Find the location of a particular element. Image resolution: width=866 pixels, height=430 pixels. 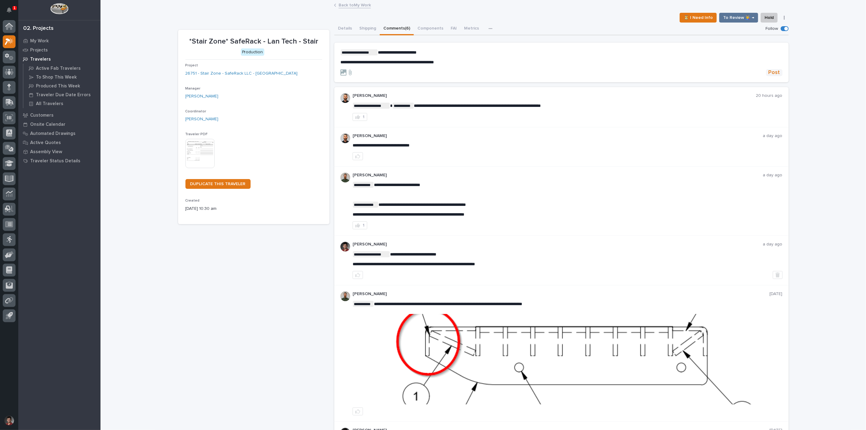

div: Production is located at coordinates (252, 52).